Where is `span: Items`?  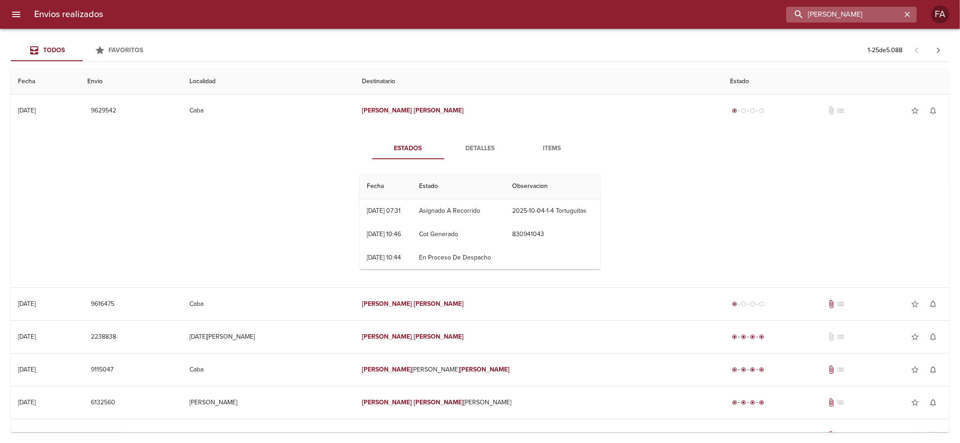 span: Items is located at coordinates (552, 148).